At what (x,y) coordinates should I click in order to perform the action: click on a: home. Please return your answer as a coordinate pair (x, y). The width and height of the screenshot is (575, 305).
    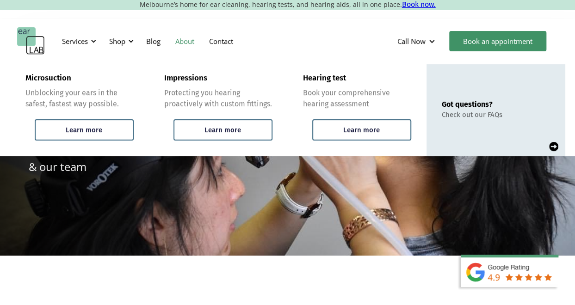
    Looking at the image, I should click on (31, 41).